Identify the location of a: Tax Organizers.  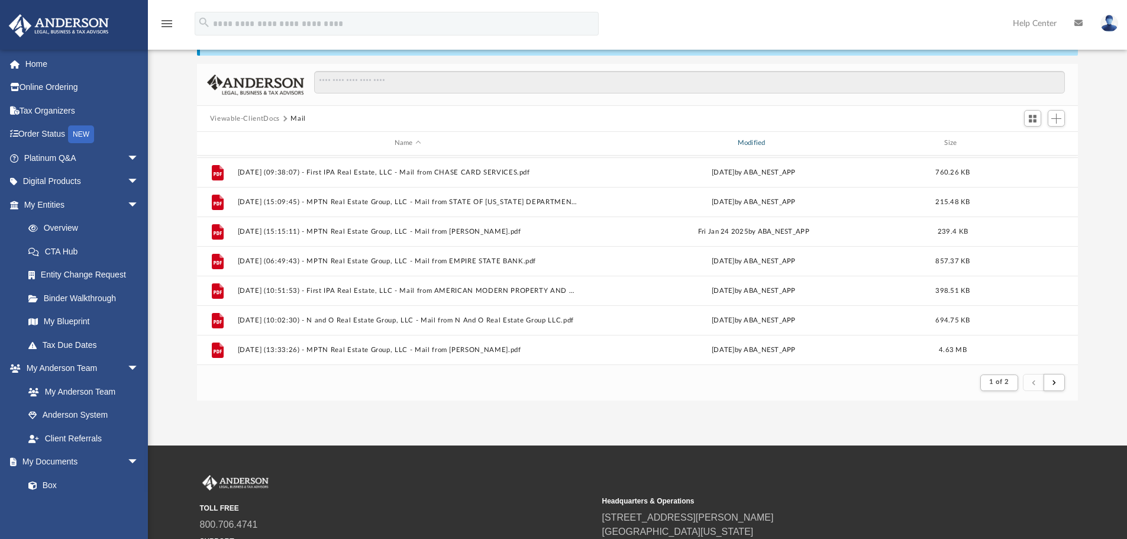
(82, 111).